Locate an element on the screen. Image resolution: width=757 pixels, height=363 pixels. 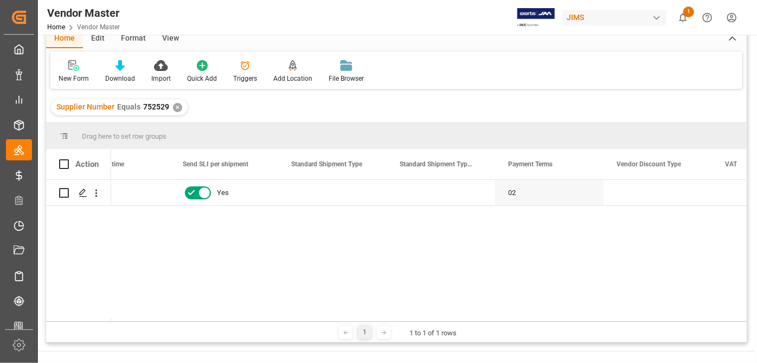
span: 752529 is located at coordinates (156, 107).